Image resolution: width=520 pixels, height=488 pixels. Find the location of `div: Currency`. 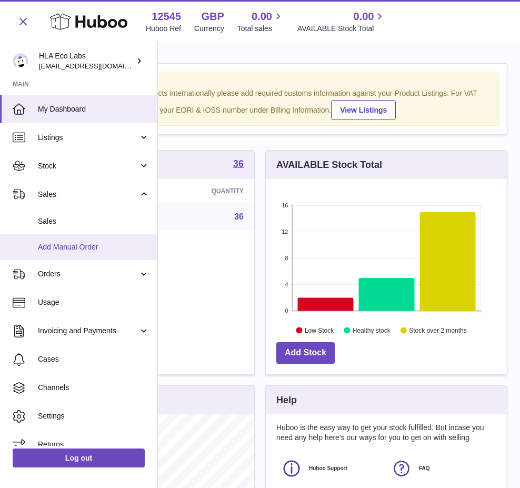

div: Currency is located at coordinates (209, 28).